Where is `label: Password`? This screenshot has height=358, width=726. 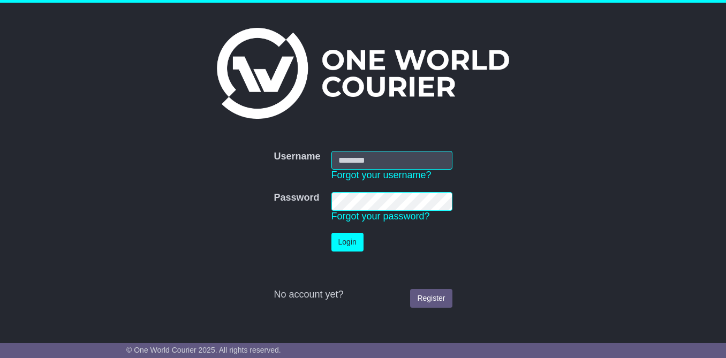
label: Password is located at coordinates (296, 198).